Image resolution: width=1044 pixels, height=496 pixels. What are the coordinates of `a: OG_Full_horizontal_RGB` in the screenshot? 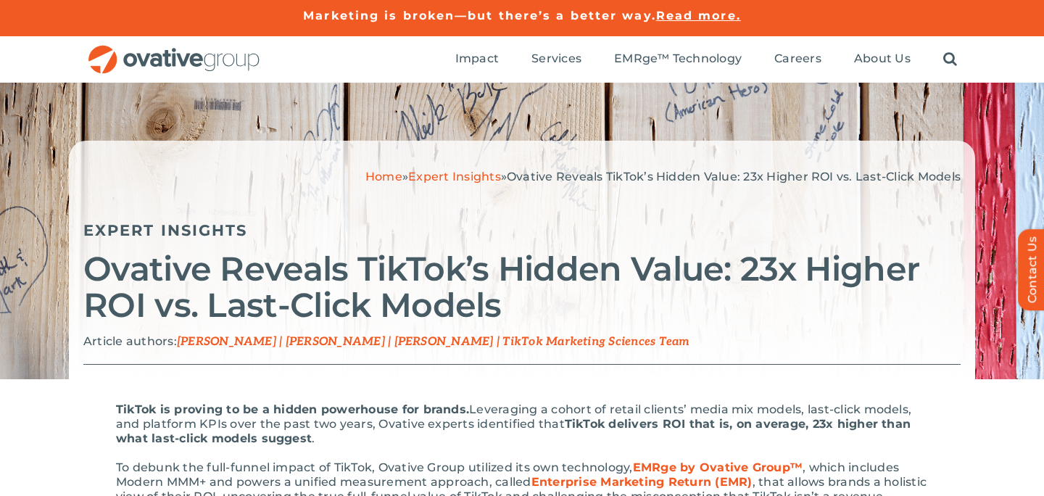 It's located at (174, 50).